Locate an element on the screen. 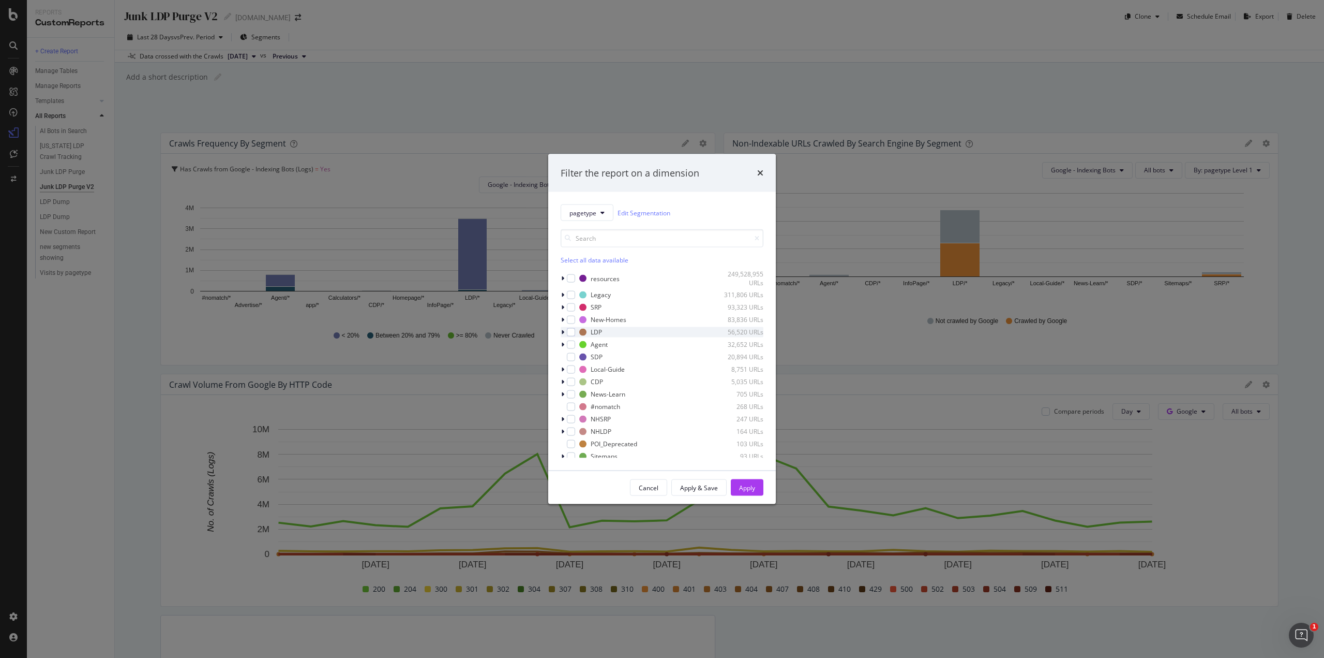  div: News-Learn is located at coordinates (608, 394).